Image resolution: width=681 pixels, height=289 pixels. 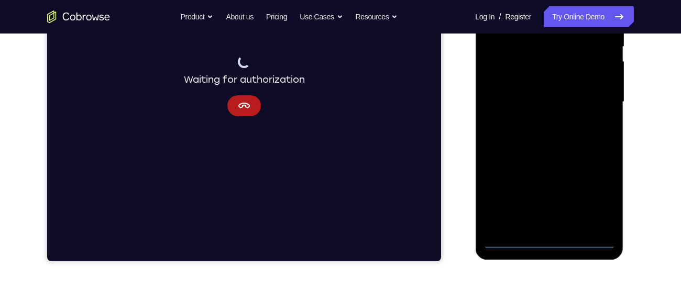 I want to click on a: Log In, so click(x=485, y=17).